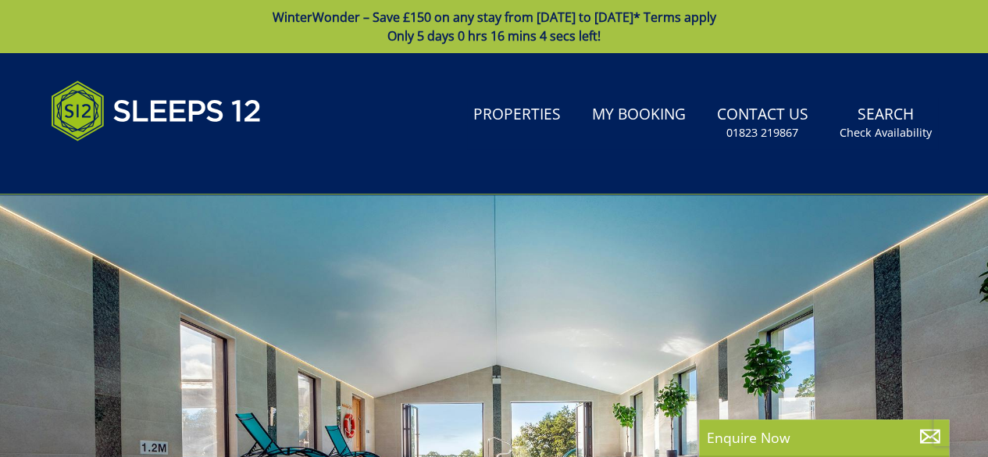  Describe the element at coordinates (494, 36) in the screenshot. I see `span: Only 5 days 0 hrs 16 mins 4 secs left!` at that location.